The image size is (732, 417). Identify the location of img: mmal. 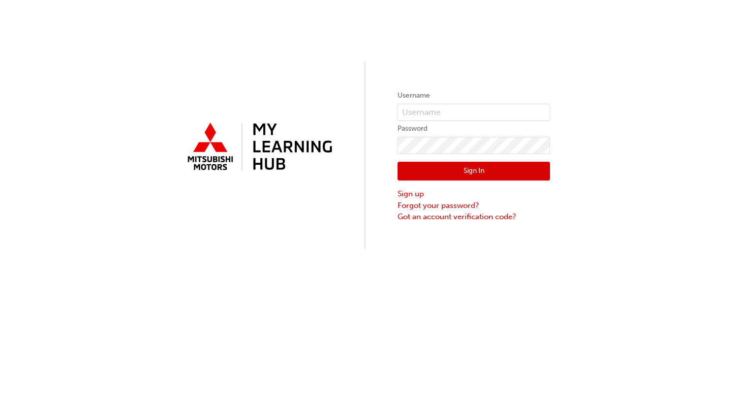
(258, 147).